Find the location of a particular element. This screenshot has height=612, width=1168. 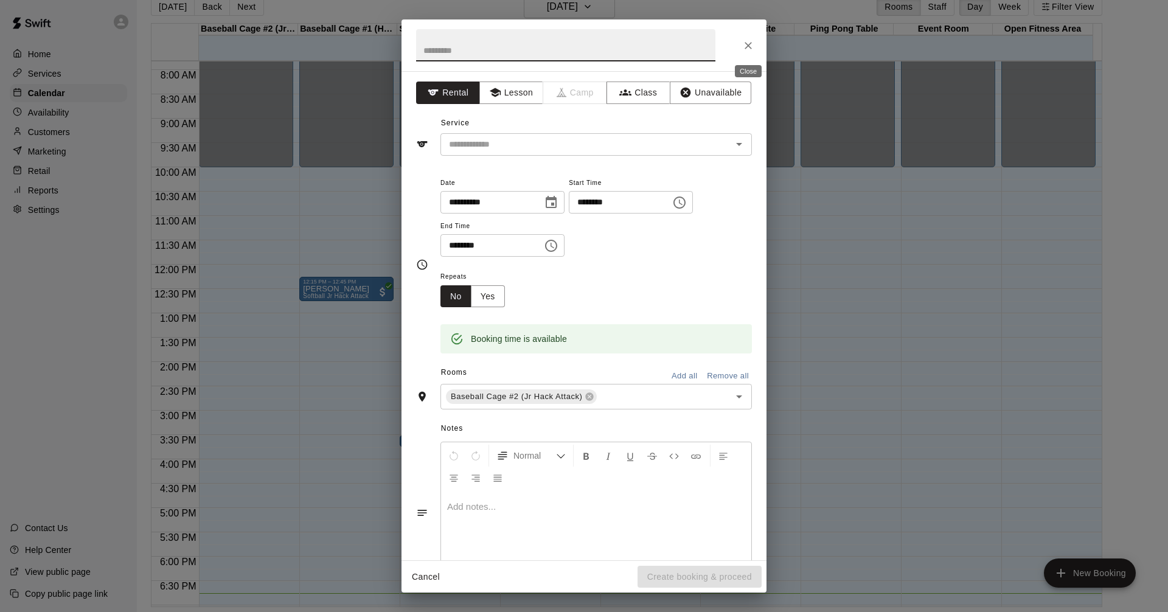

div: Baseball Cage #2 (Jr Hack Attack) is located at coordinates (522, 397).